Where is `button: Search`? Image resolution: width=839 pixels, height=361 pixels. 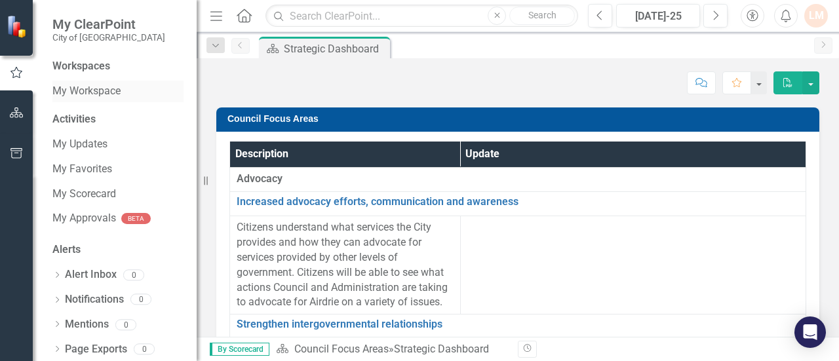 button: Search is located at coordinates (542, 16).